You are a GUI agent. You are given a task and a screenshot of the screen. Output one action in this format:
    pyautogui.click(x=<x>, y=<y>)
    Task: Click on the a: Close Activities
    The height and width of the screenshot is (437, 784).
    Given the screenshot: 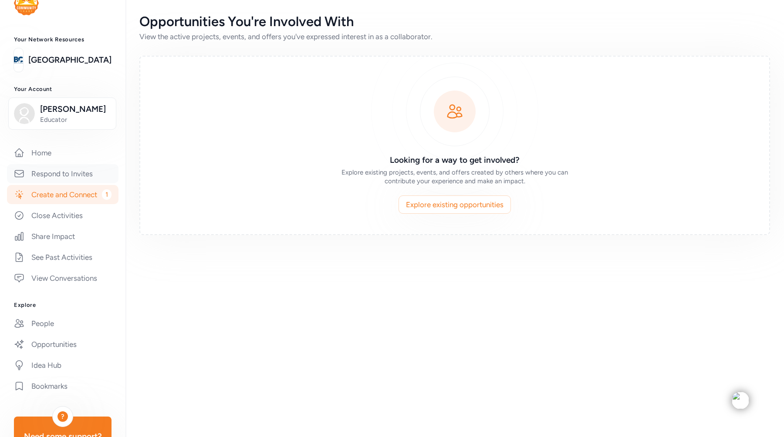 What is the action you would take?
    pyautogui.click(x=63, y=216)
    